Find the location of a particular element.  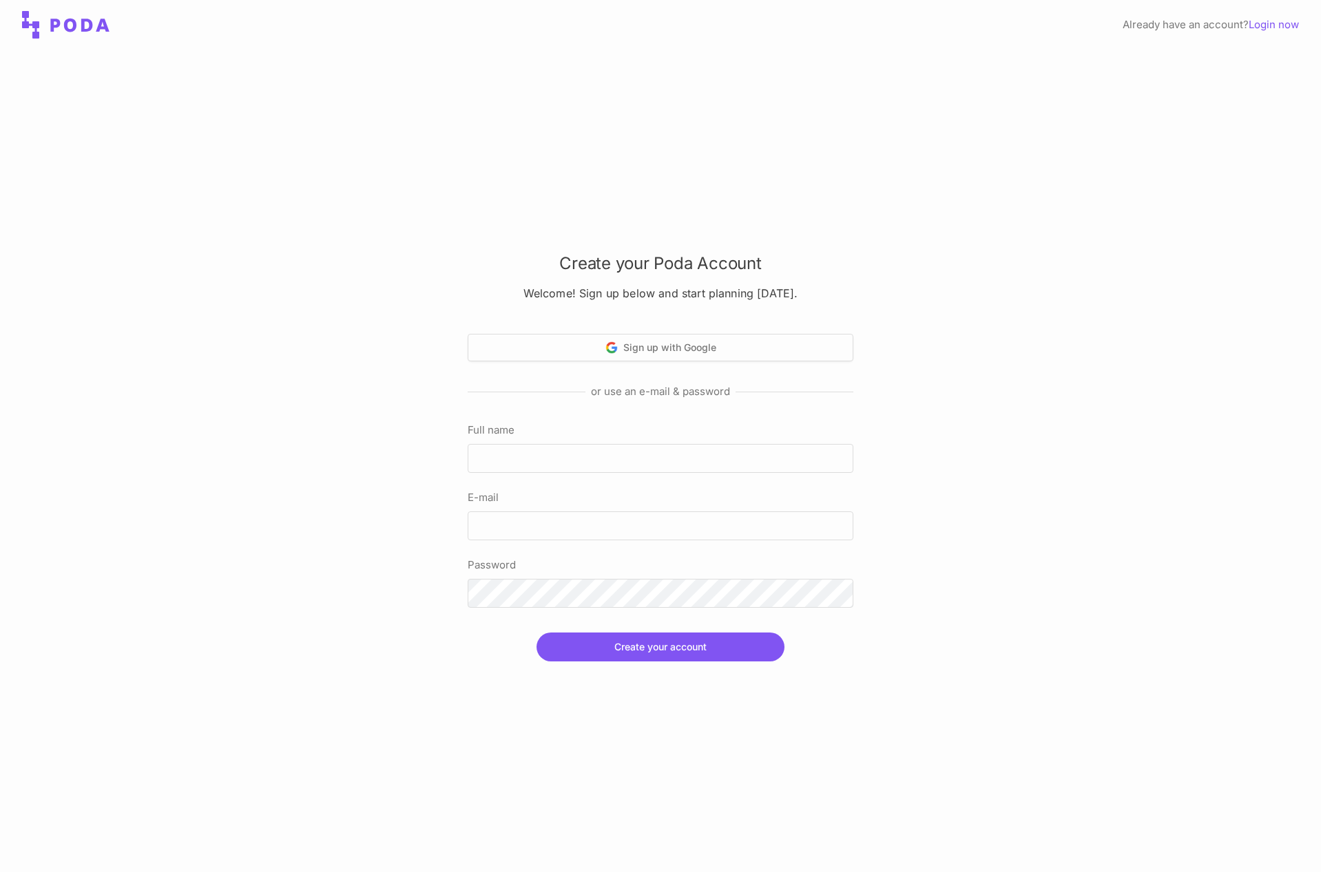

h2: Create your Poda Account is located at coordinates (660, 264).